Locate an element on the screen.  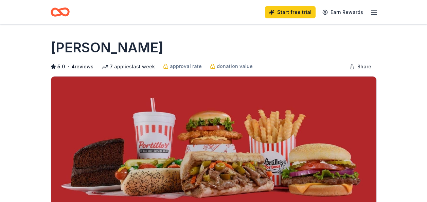
span: 5.0 is located at coordinates (61, 67).